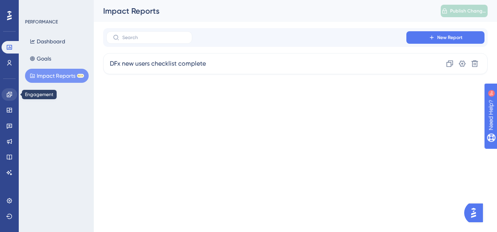 The height and width of the screenshot is (232, 497). What do you see at coordinates (450, 37) in the screenshot?
I see `span: New Report` at bounding box center [450, 37].